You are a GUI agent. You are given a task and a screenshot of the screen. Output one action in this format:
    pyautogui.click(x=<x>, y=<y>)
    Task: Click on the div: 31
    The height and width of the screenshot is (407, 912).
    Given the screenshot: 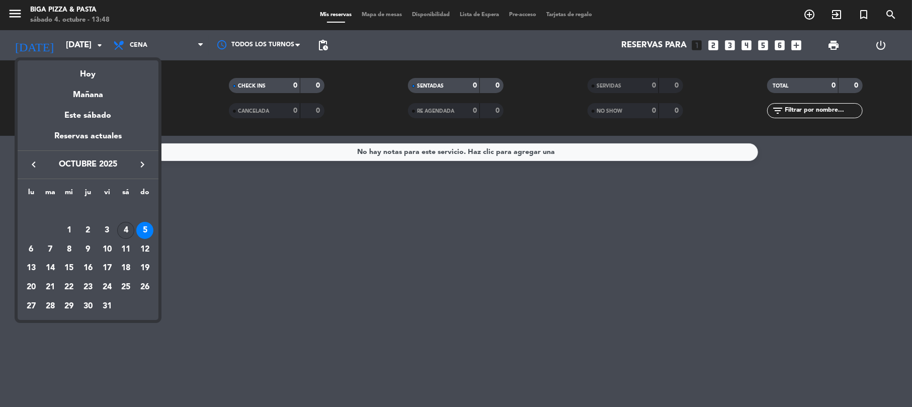 What is the action you would take?
    pyautogui.click(x=107, y=306)
    